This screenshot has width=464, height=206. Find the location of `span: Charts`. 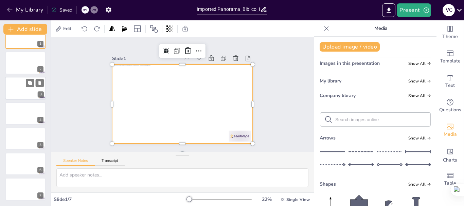

span: Charts is located at coordinates (450, 160).